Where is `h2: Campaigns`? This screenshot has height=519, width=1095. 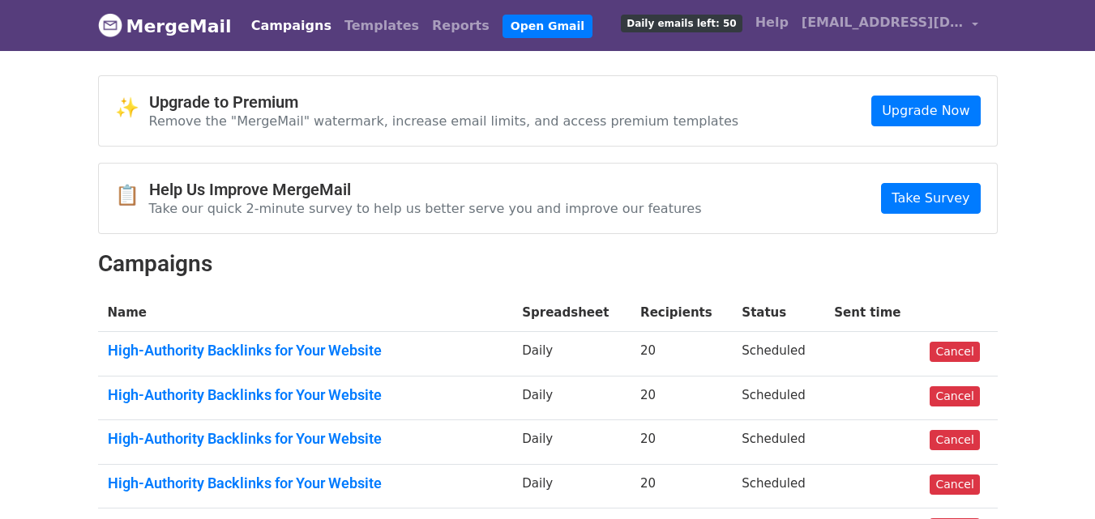
h2: Campaigns is located at coordinates (548, 264).